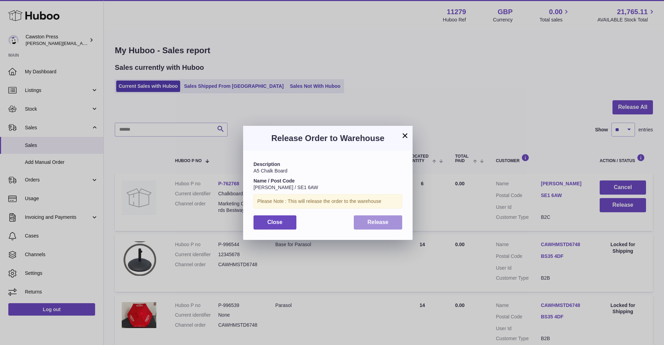 The width and height of the screenshot is (664, 345). I want to click on span: Close, so click(275, 222).